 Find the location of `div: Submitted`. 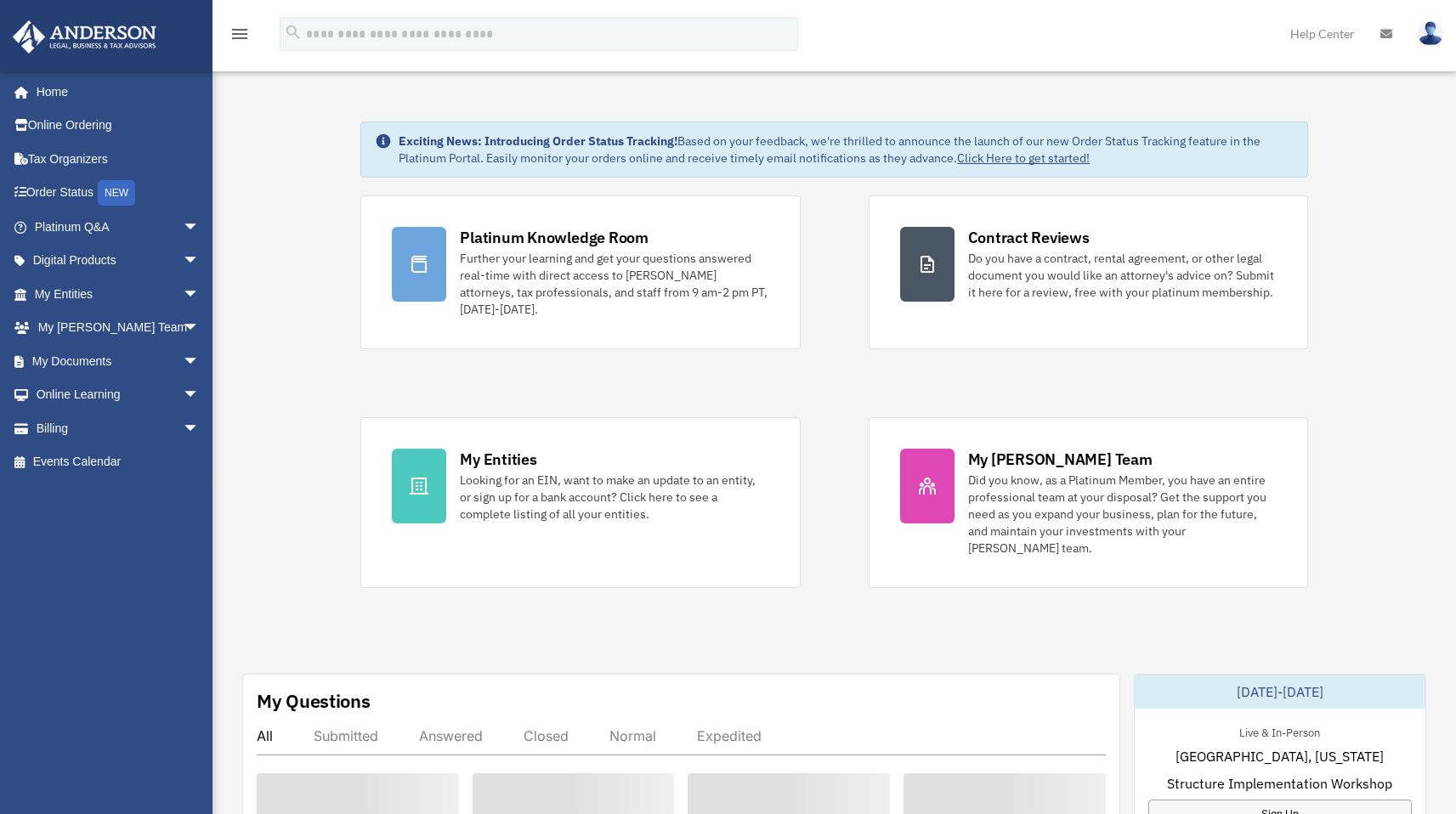

div: Submitted is located at coordinates (346, 736).